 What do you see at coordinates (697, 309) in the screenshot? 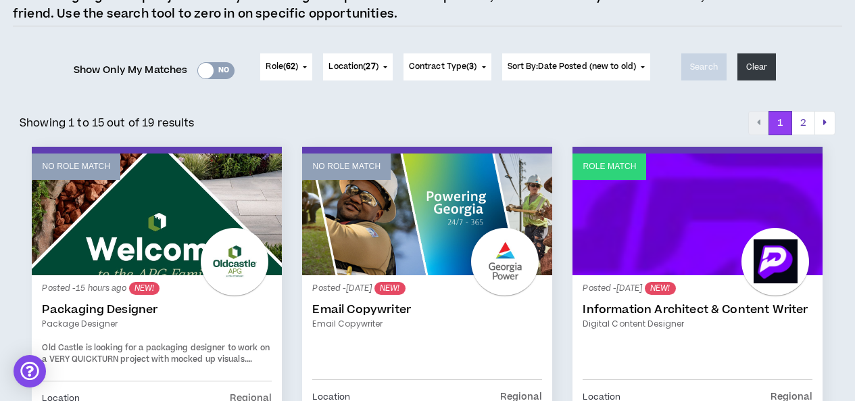
I see `a: Information Architect & Content Writer` at bounding box center [697, 309].